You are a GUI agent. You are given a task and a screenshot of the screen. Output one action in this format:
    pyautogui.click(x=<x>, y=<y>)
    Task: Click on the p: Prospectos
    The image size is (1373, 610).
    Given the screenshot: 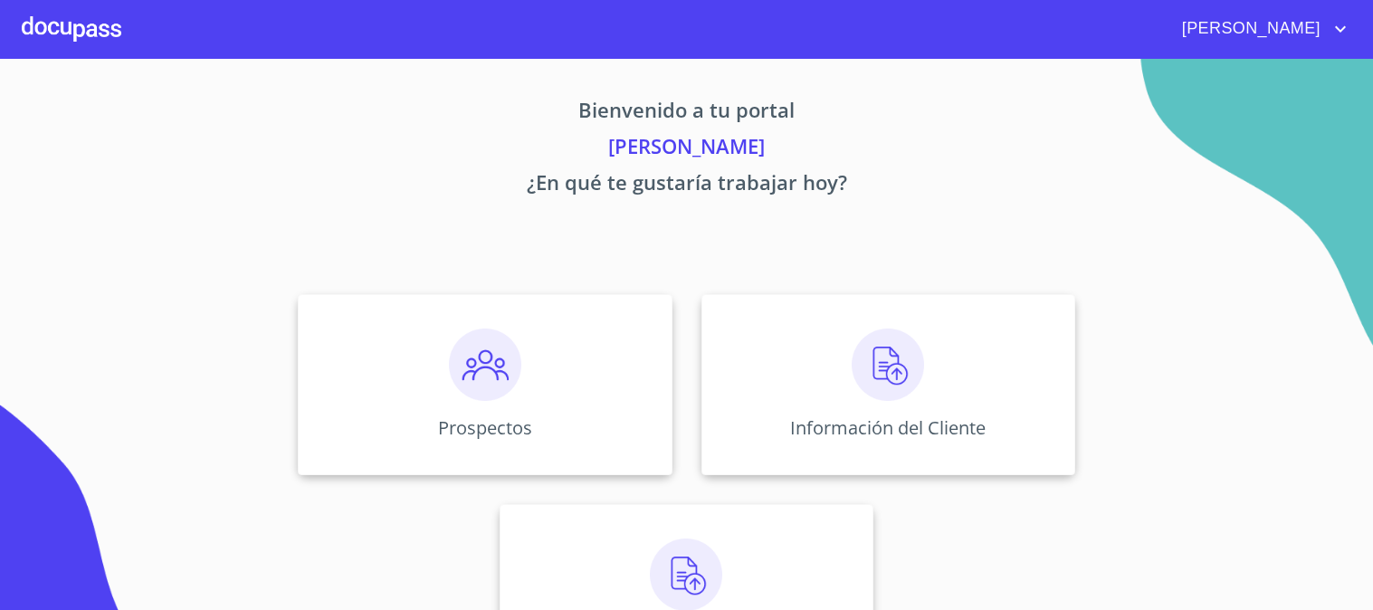 What is the action you would take?
    pyautogui.click(x=485, y=427)
    